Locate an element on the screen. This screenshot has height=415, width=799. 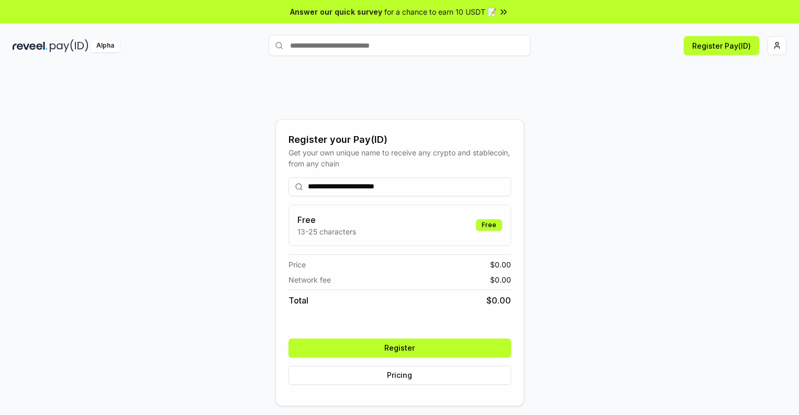
div: Free is located at coordinates (489, 225).